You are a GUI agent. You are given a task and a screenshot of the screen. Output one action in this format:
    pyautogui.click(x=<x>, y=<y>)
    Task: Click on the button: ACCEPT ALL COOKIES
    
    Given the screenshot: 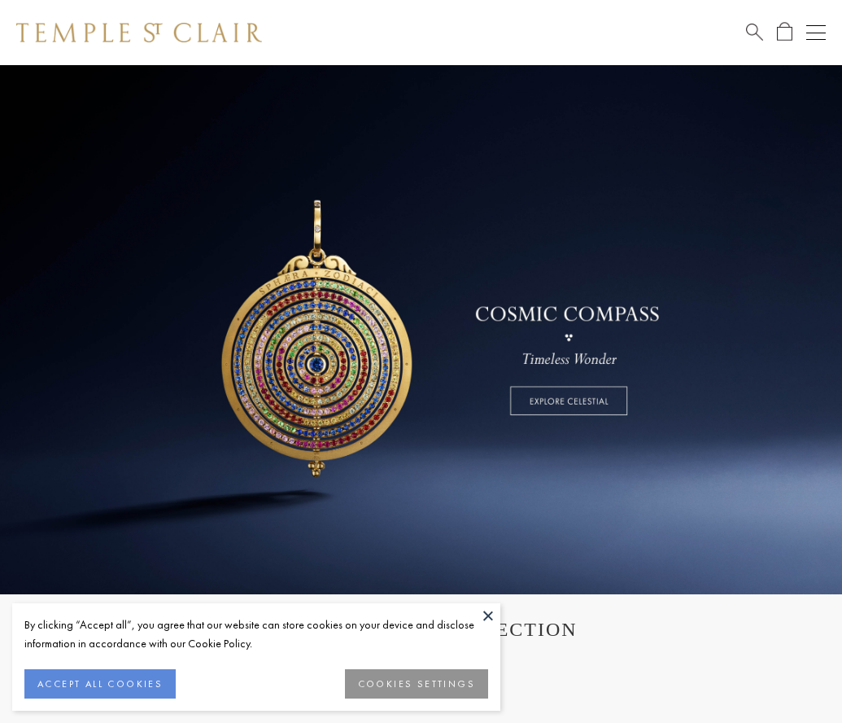 What is the action you would take?
    pyautogui.click(x=100, y=684)
    